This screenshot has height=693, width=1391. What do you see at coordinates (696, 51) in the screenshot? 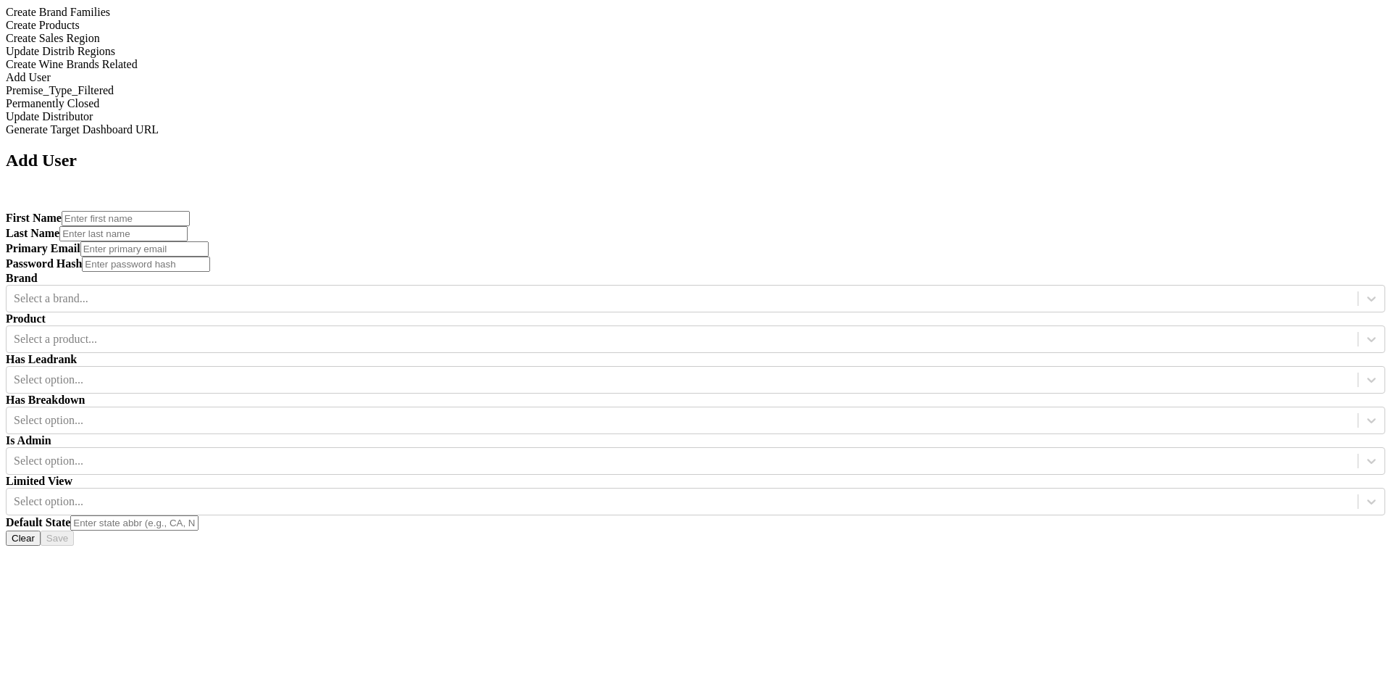
I see `div: Update Distrib Regions` at bounding box center [696, 51].